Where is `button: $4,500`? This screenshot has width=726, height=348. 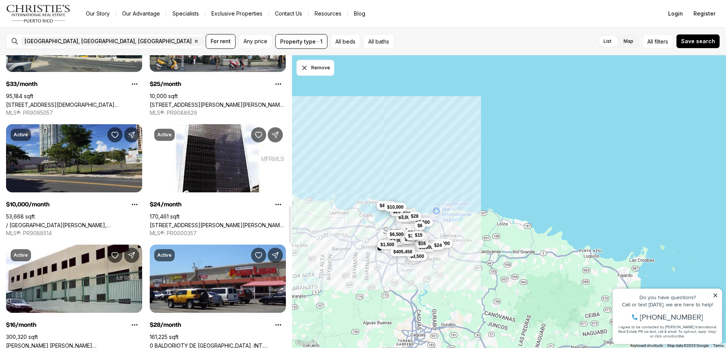 button: $4,500 is located at coordinates (386, 205).